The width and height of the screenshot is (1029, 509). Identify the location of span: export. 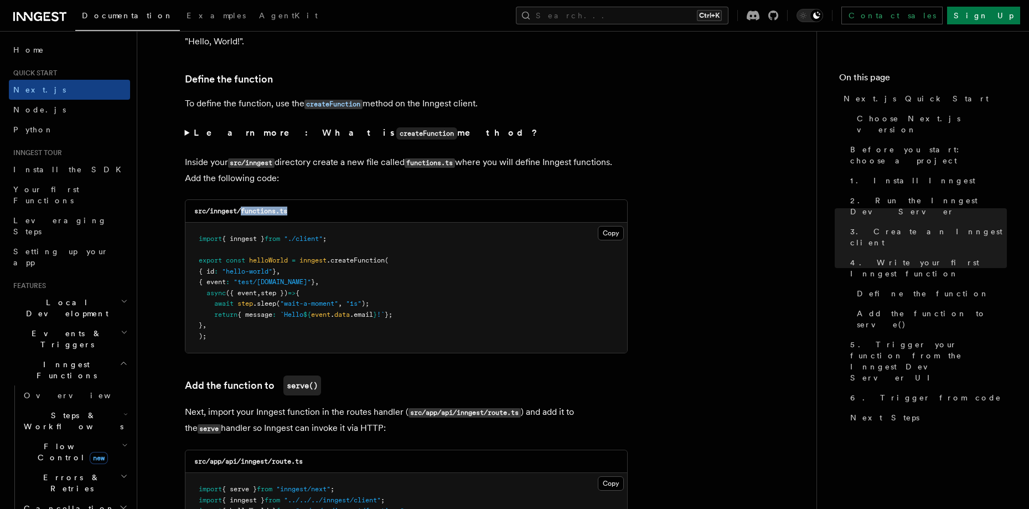
(210, 260).